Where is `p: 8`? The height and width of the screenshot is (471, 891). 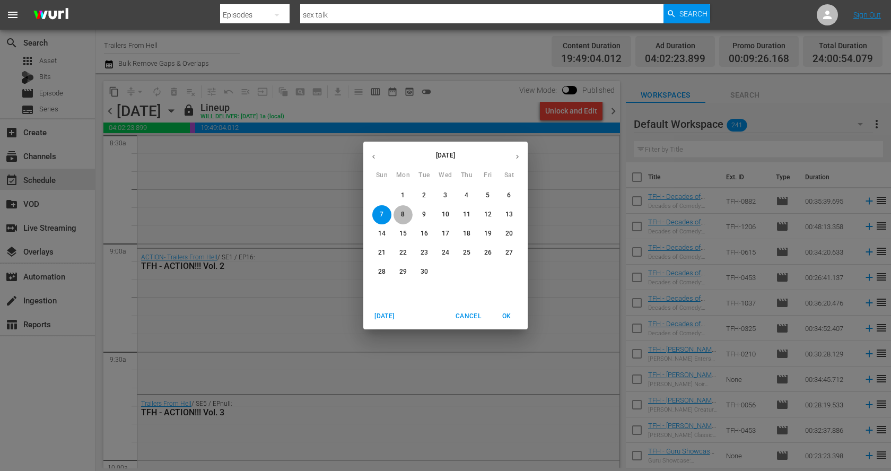
p: 8 is located at coordinates (403, 214).